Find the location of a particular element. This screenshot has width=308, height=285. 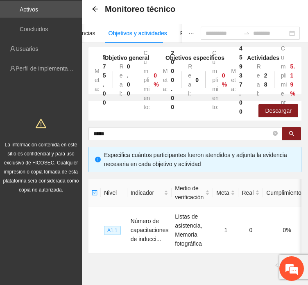

strong: Objetivos específicos is located at coordinates (195, 58).